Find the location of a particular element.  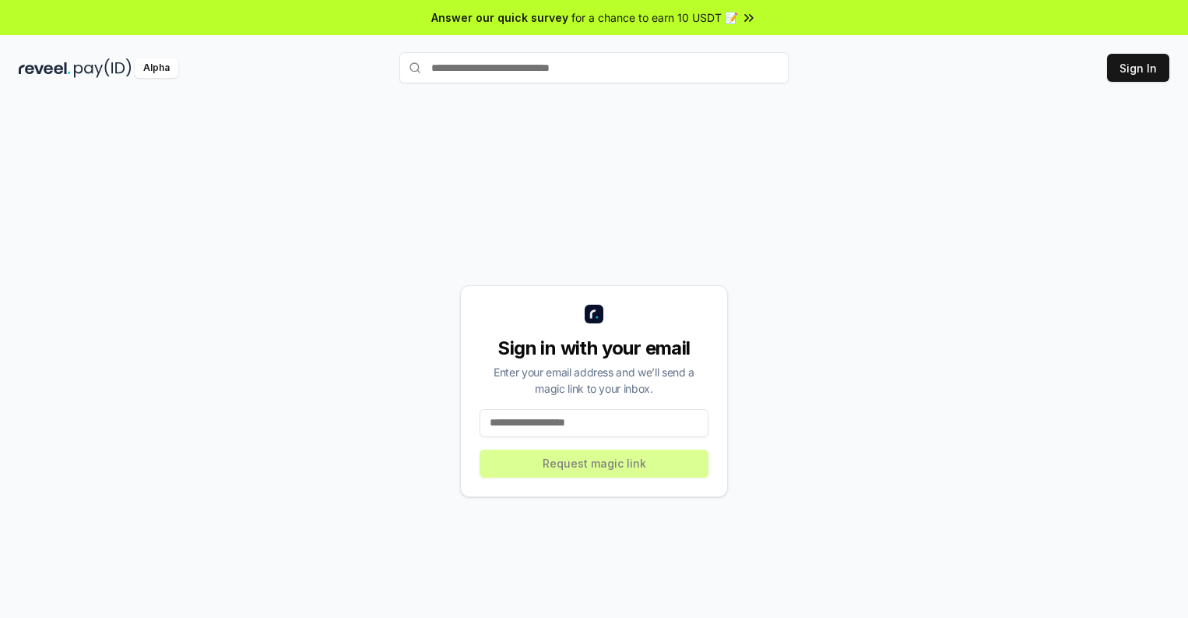

div: Alpha is located at coordinates (157, 68).